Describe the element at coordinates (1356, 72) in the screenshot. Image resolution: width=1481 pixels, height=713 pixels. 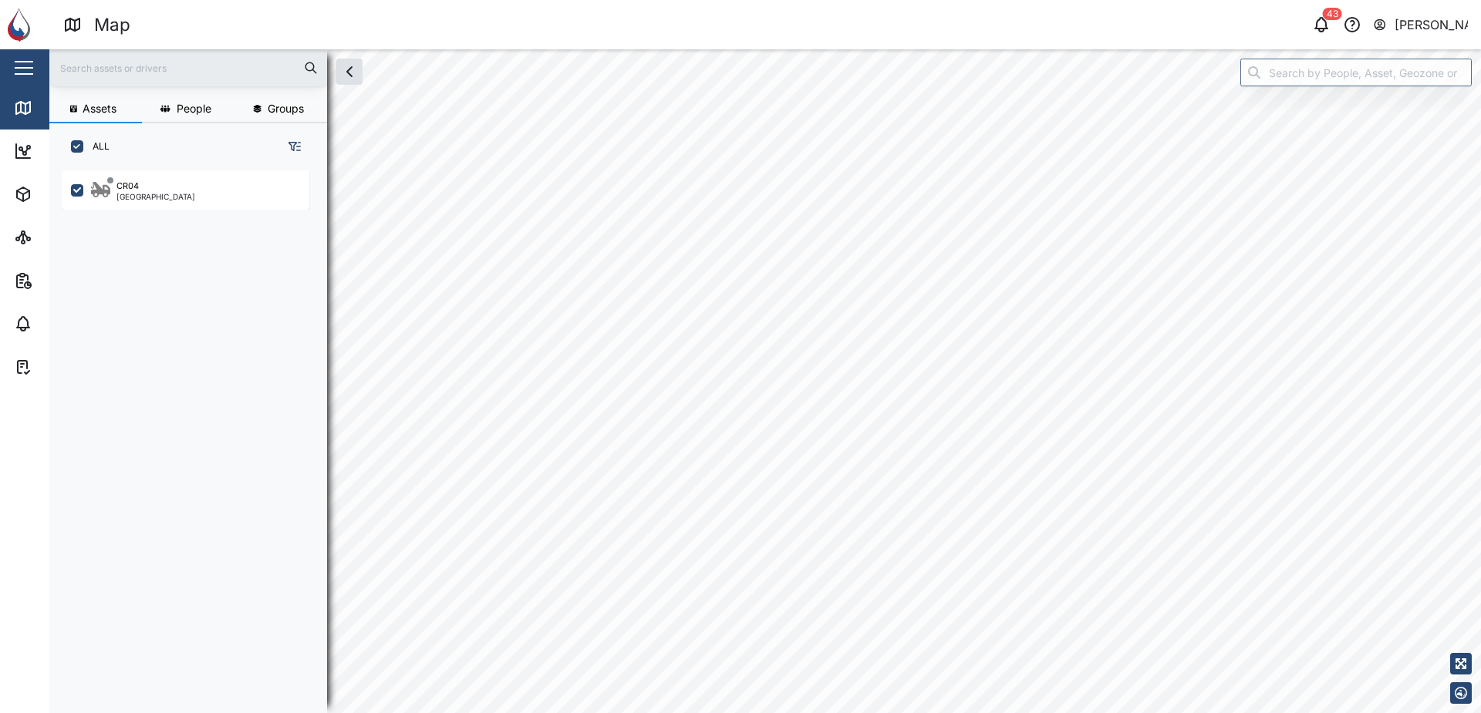
I see `input: Search by People, Asset, Geozone or Place` at that location.